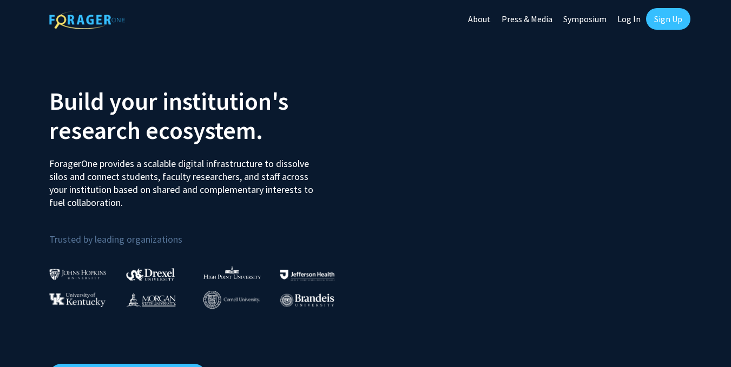 The height and width of the screenshot is (367, 731). Describe the element at coordinates (307, 275) in the screenshot. I see `img: Thomas Jefferson University` at that location.